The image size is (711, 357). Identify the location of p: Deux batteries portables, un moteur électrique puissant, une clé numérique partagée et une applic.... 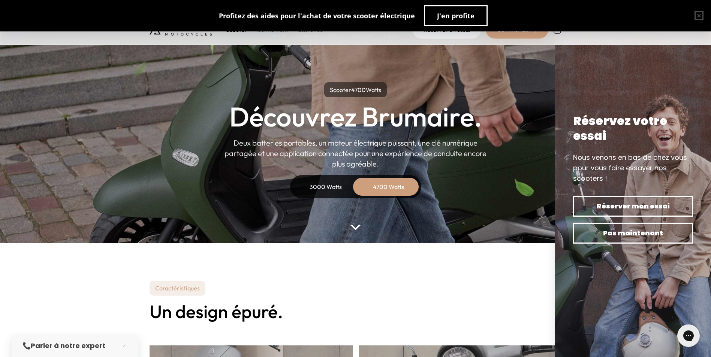
(356, 154).